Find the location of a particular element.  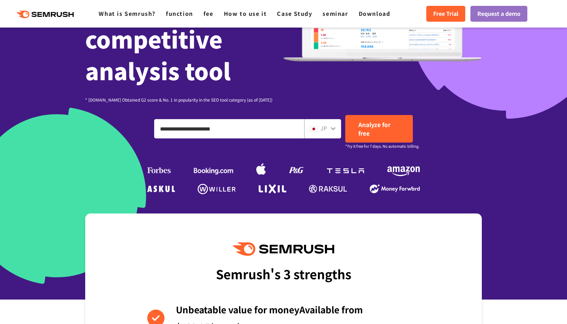

input: Enter your domain, keyword or URL is located at coordinates (229, 129).